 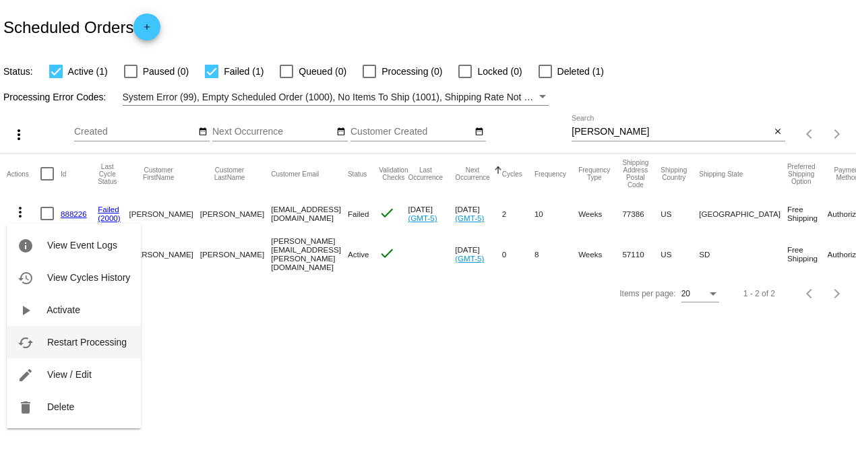 I want to click on mat-icon: edit, so click(x=26, y=375).